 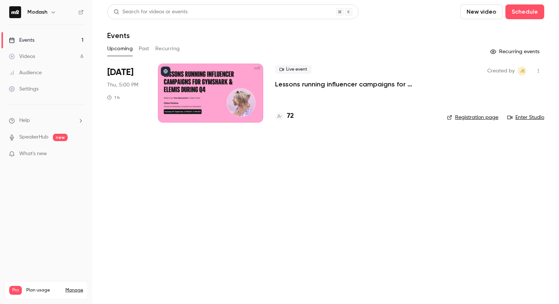 I want to click on img: Modash, so click(x=15, y=12).